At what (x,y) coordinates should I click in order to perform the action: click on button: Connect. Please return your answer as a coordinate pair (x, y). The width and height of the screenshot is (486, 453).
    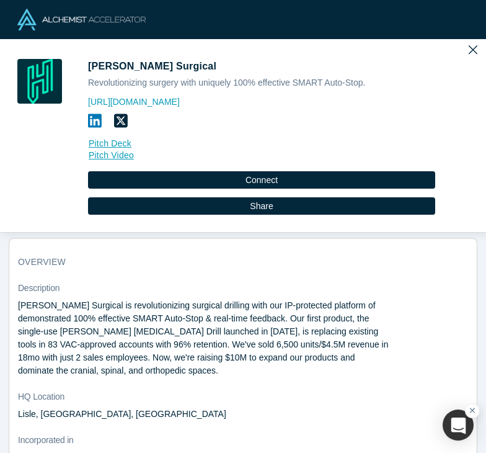
    Looking at the image, I should click on (262, 180).